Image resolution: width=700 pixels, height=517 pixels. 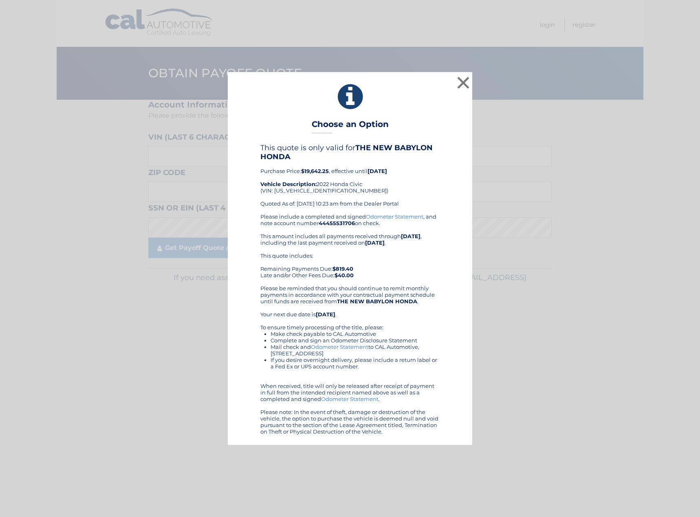 I want to click on div: This quote includes: Remaining Payments Due: Late and/or Other Fees Due:, so click(x=350, y=266).